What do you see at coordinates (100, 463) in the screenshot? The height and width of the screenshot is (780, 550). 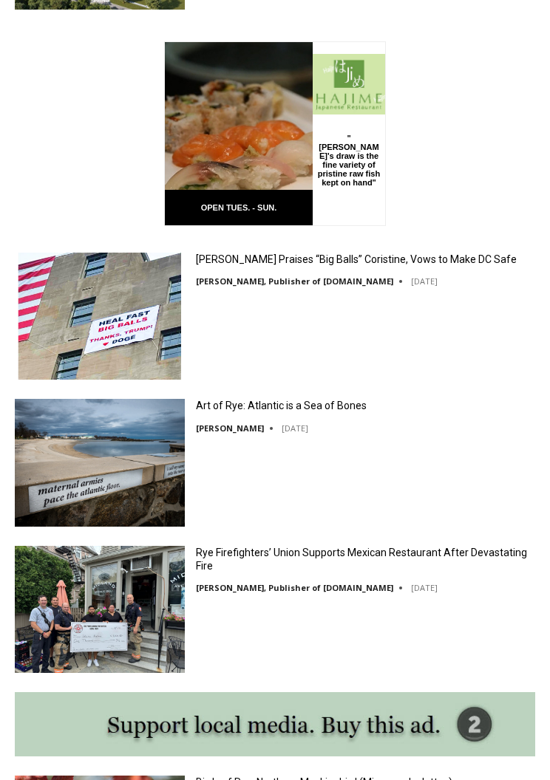 I see `img: Art of Rye: Atlantic is a Sea of Bones` at bounding box center [100, 463].